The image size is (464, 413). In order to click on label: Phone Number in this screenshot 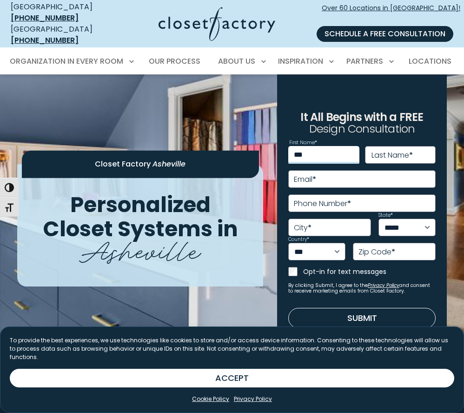, I will do `click(322, 204)`.